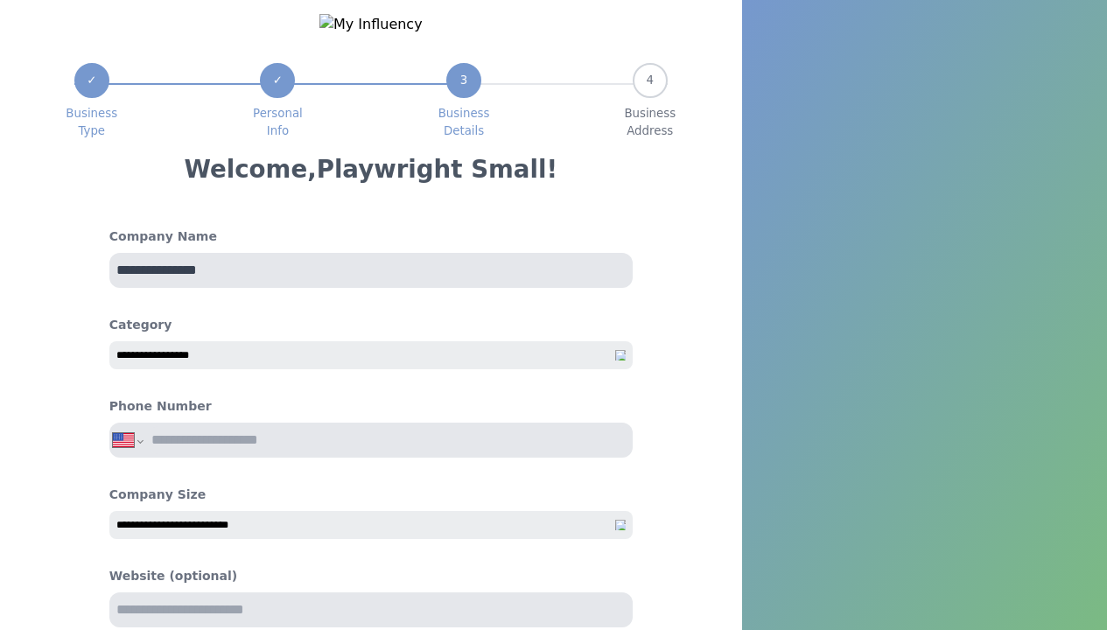 This screenshot has height=630, width=1107. Describe the element at coordinates (371, 494) in the screenshot. I see `h4: Company Size` at that location.